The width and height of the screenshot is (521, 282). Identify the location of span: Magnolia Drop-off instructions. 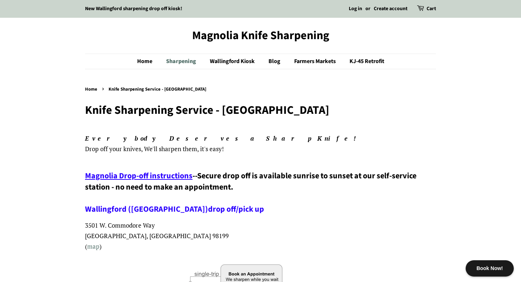
(139, 176).